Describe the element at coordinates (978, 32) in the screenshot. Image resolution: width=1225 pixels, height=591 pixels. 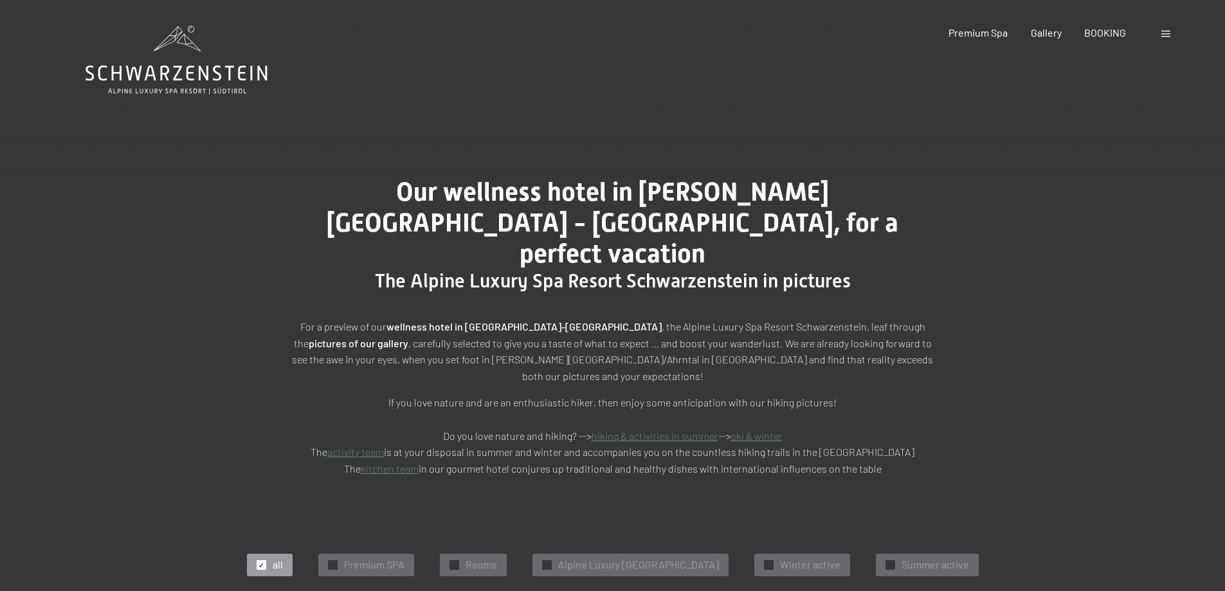
I see `a: Premium Spa` at that location.